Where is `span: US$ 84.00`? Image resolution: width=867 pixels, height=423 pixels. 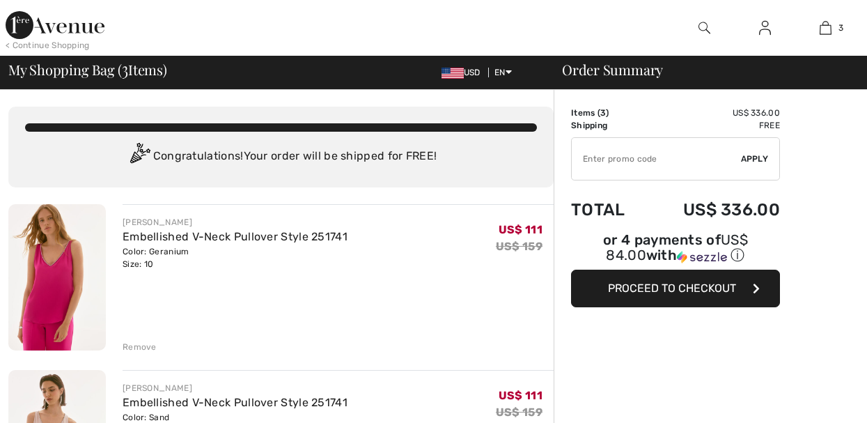
span: US$ 84.00 is located at coordinates (677, 247).